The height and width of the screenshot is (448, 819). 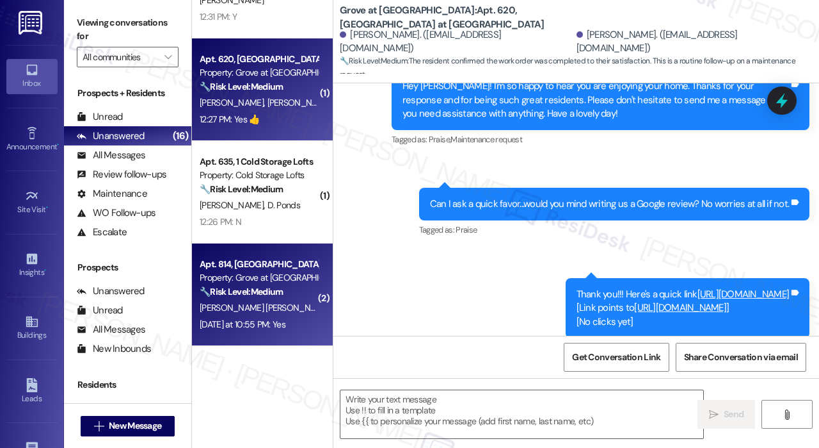 I want to click on button: Get Conversation Link, so click(x=617, y=357).